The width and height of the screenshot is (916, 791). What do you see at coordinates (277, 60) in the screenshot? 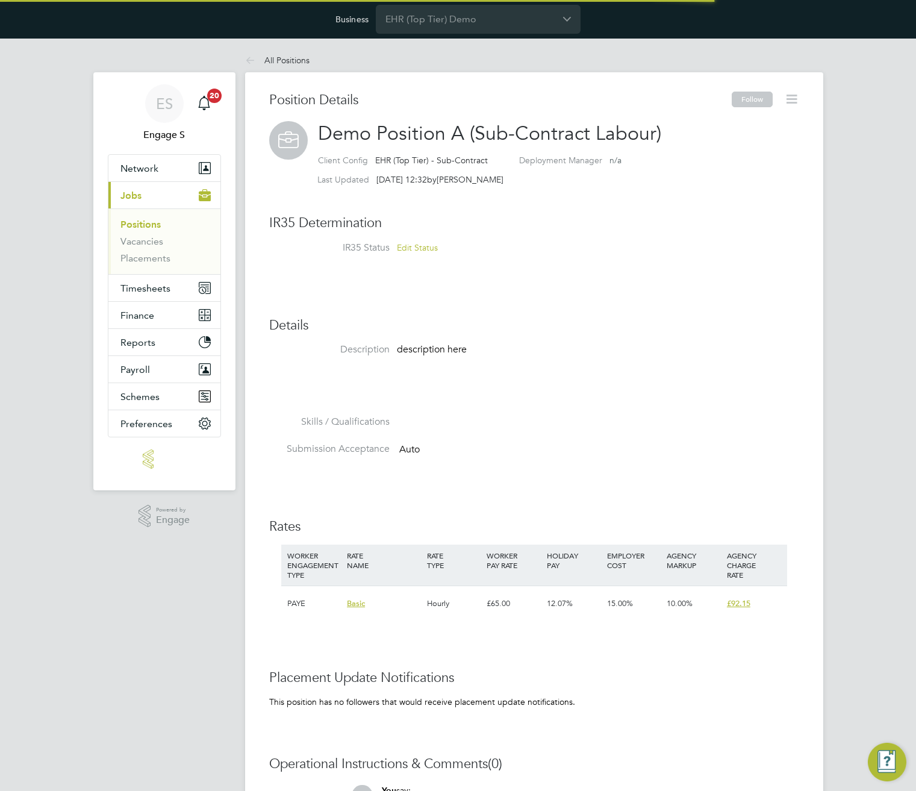
I see `a: All Positions` at bounding box center [277, 60].